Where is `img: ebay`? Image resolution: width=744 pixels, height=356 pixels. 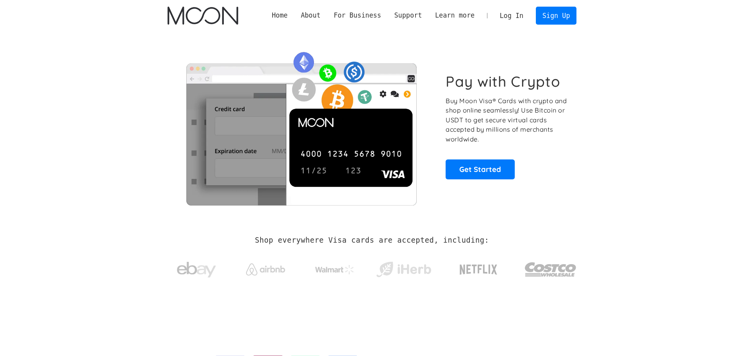
img: ebay is located at coordinates (196, 269).